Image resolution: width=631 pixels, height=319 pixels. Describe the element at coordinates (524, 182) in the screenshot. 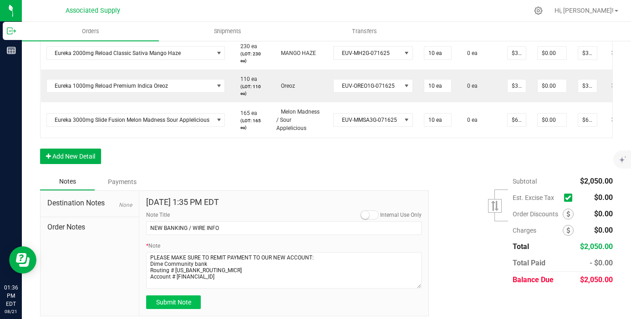

I see `span: Subtotal` at that location.